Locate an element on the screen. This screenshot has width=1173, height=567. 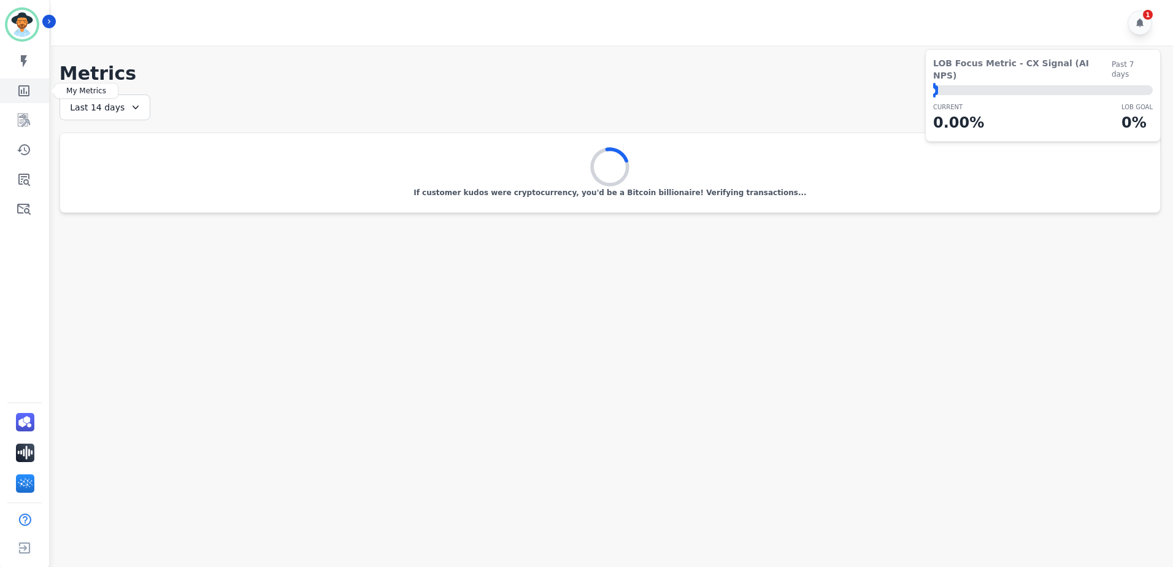
p: CURRENT is located at coordinates (958, 107).